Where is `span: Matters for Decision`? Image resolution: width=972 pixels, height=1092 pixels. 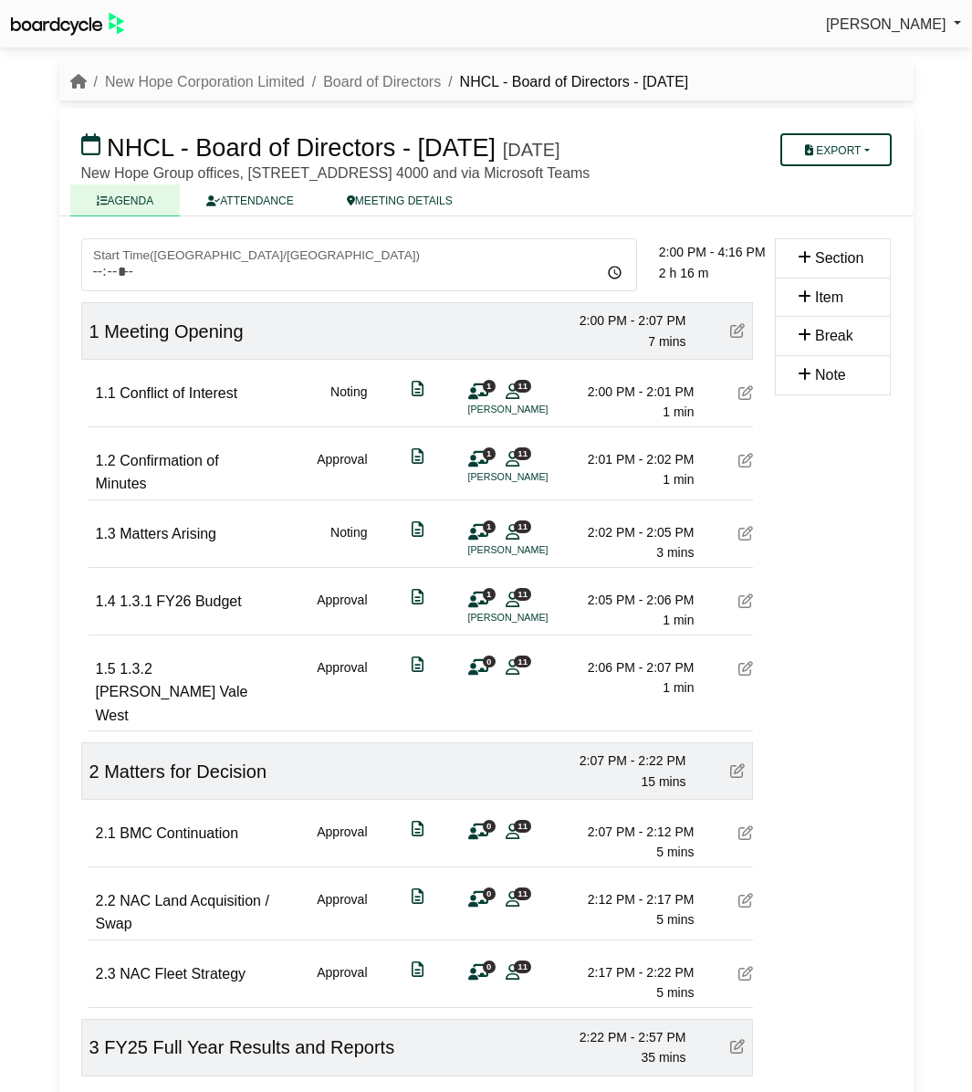 span: Matters for Decision is located at coordinates (185, 771).